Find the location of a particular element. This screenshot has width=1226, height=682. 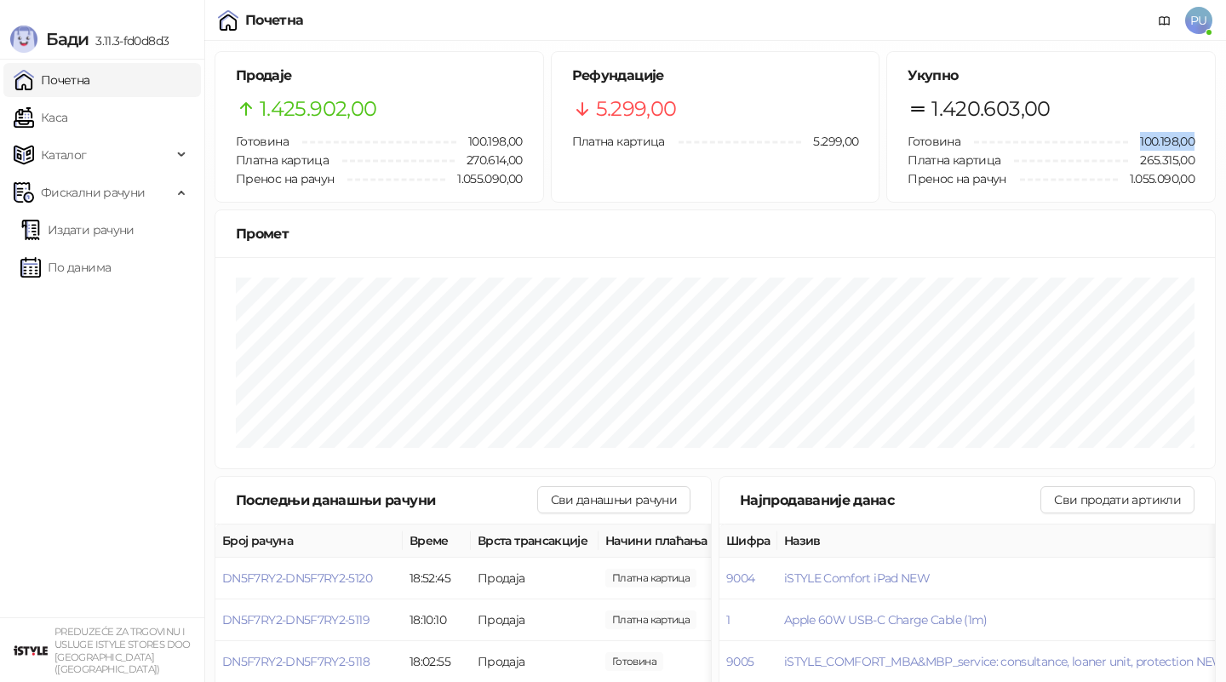

th: Начини плаћања is located at coordinates (684, 541).